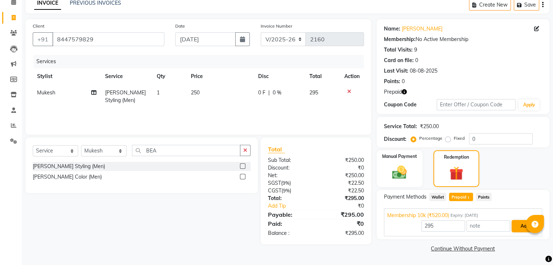  I want to click on span: Points, so click(484, 197).